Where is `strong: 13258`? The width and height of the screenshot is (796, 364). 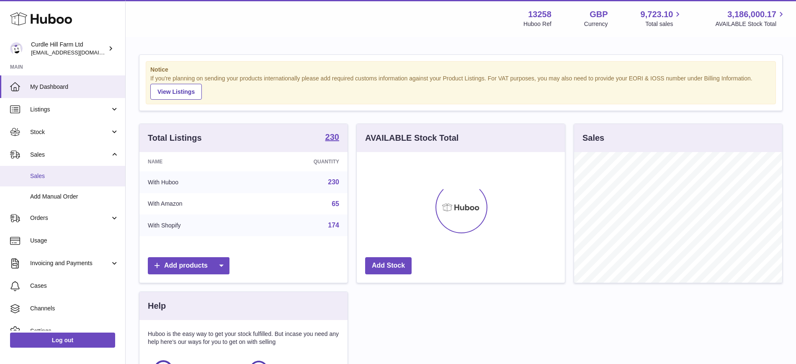 strong: 13258 is located at coordinates (539, 14).